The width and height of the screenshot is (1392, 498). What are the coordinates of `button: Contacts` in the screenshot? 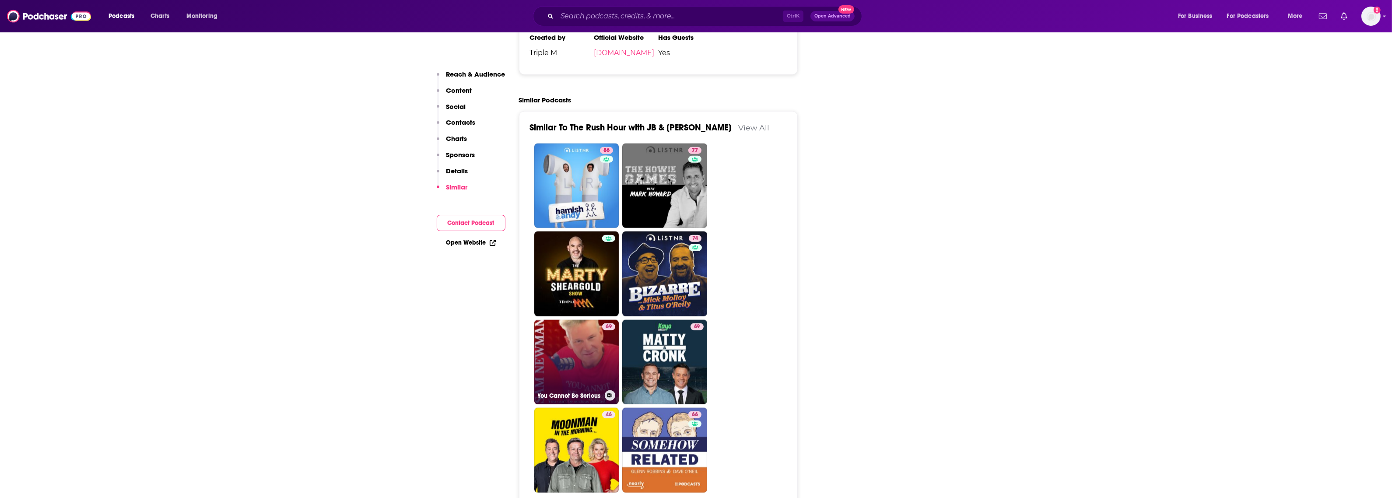 It's located at (456, 126).